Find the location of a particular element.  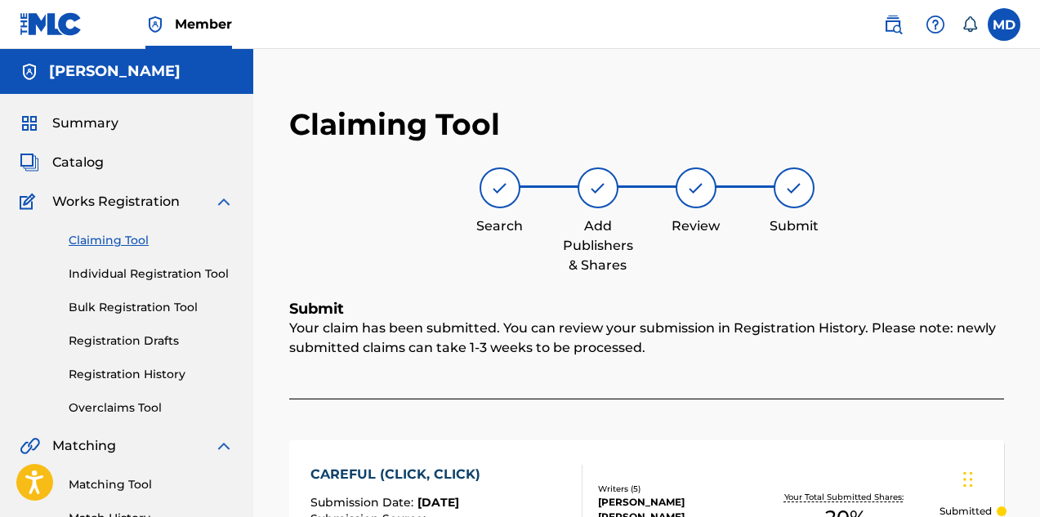

span: Member is located at coordinates (203, 24).